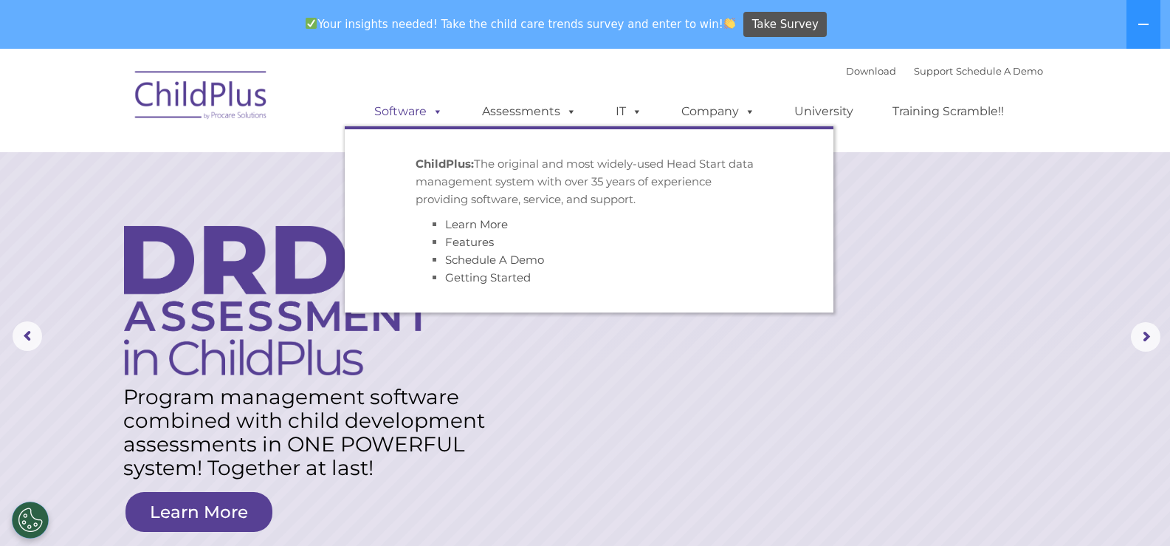 This screenshot has width=1170, height=546. Describe the element at coordinates (933, 71) in the screenshot. I see `a: Support` at that location.